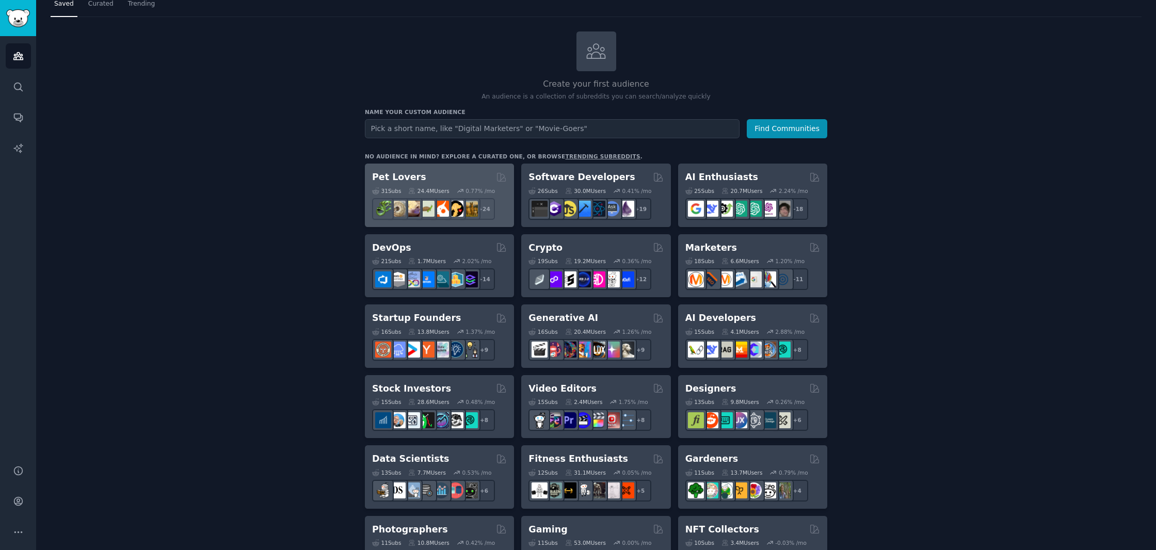 Image resolution: width=1156 pixels, height=550 pixels. I want to click on img: DreamBooth, so click(626, 349).